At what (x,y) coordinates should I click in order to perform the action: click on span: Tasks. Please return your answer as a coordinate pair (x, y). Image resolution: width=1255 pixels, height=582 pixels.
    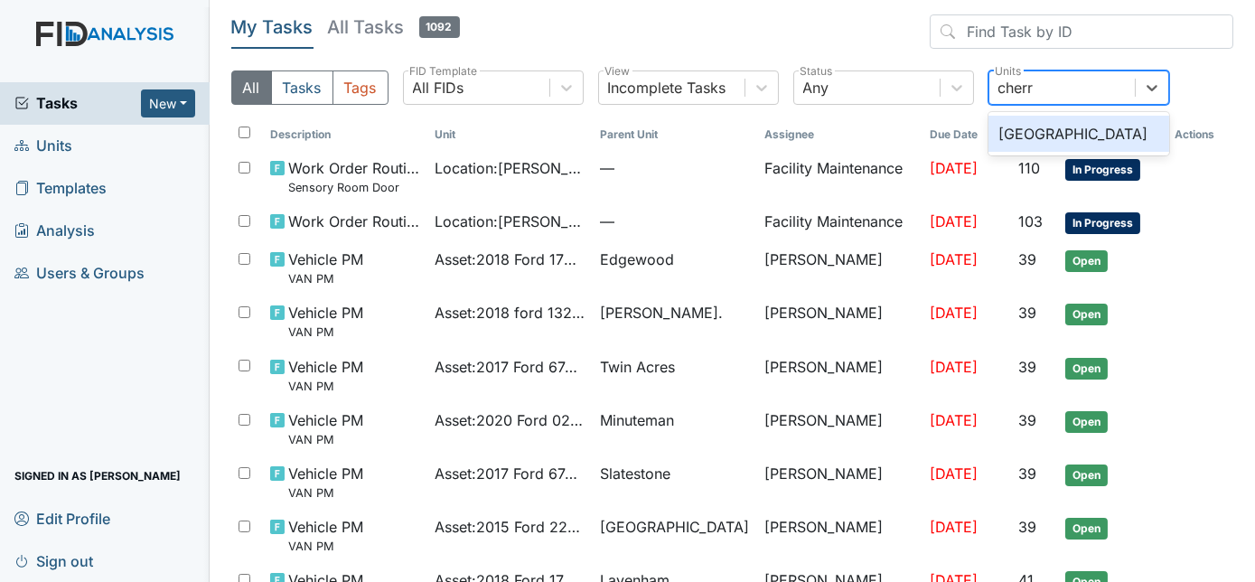
    Looking at the image, I should click on (78, 103).